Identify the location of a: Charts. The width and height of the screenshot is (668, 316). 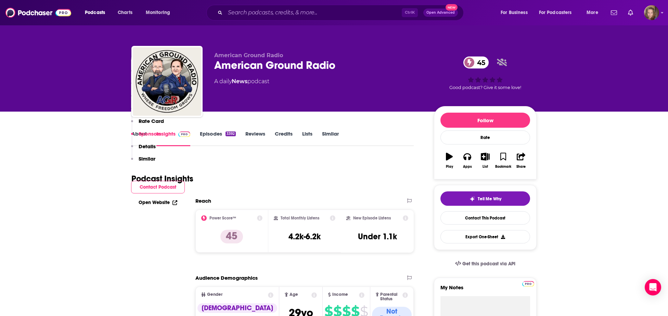
(125, 13).